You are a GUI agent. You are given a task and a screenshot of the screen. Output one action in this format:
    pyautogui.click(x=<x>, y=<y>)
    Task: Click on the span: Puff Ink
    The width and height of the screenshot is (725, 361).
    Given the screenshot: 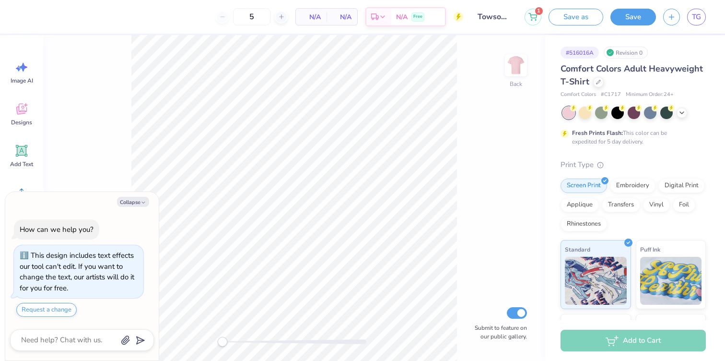 What is the action you would take?
    pyautogui.click(x=651, y=249)
    